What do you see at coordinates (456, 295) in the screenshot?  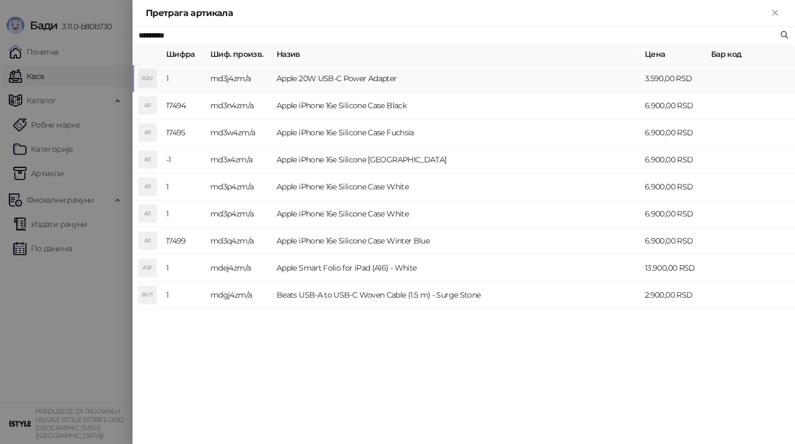 I see `td: Beats USB-A to USB-C Woven Cable (1.5 m) - Surge Stone` at bounding box center [456, 295].